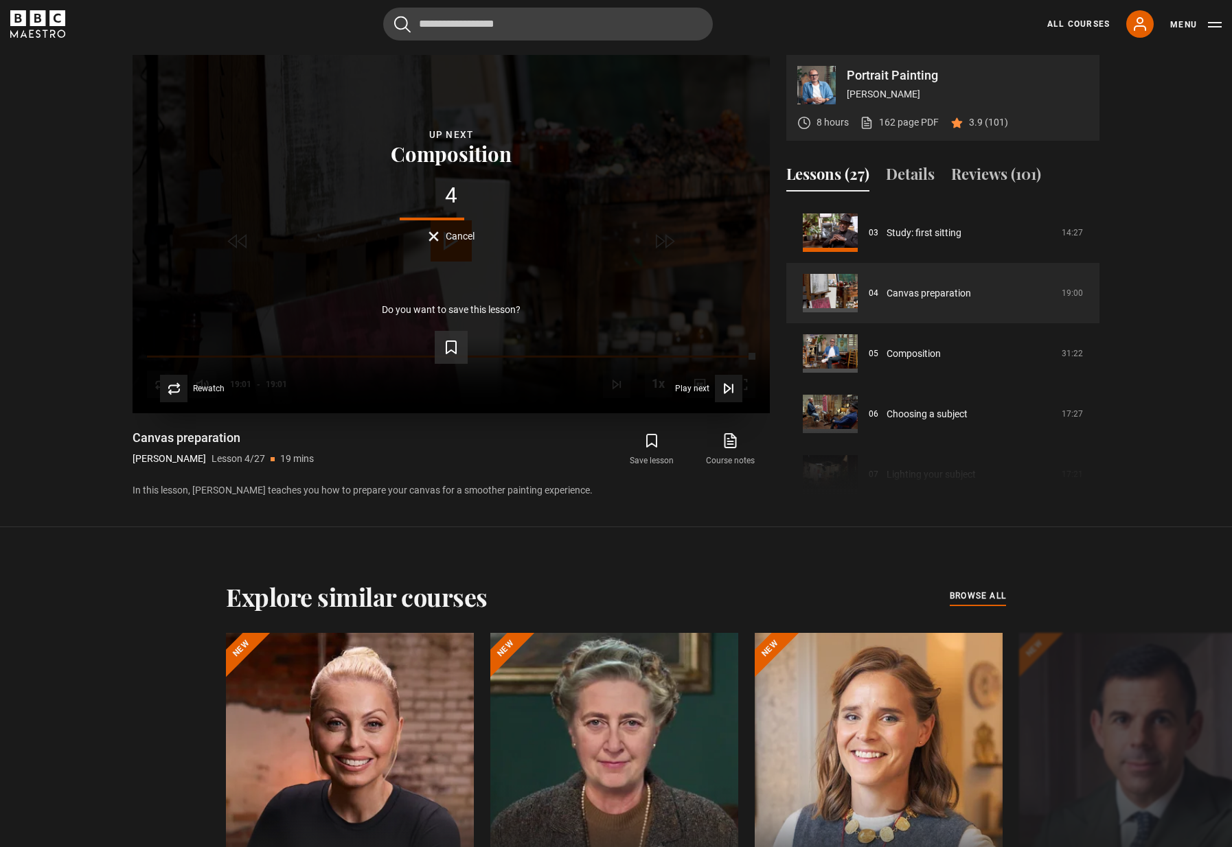  I want to click on button: Rewatch, so click(192, 389).